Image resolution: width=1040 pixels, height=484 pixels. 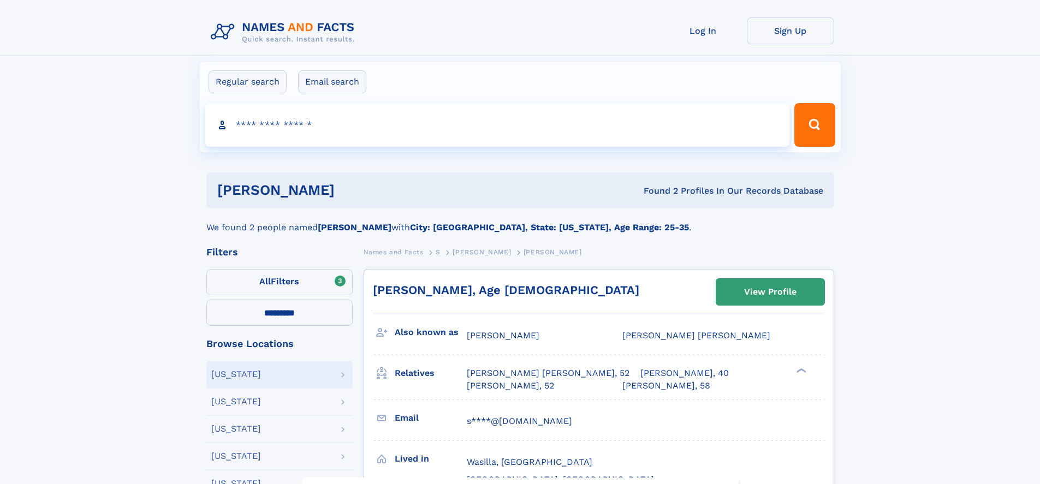 What do you see at coordinates (431, 459) in the screenshot?
I see `h3: Lived in` at bounding box center [431, 459].